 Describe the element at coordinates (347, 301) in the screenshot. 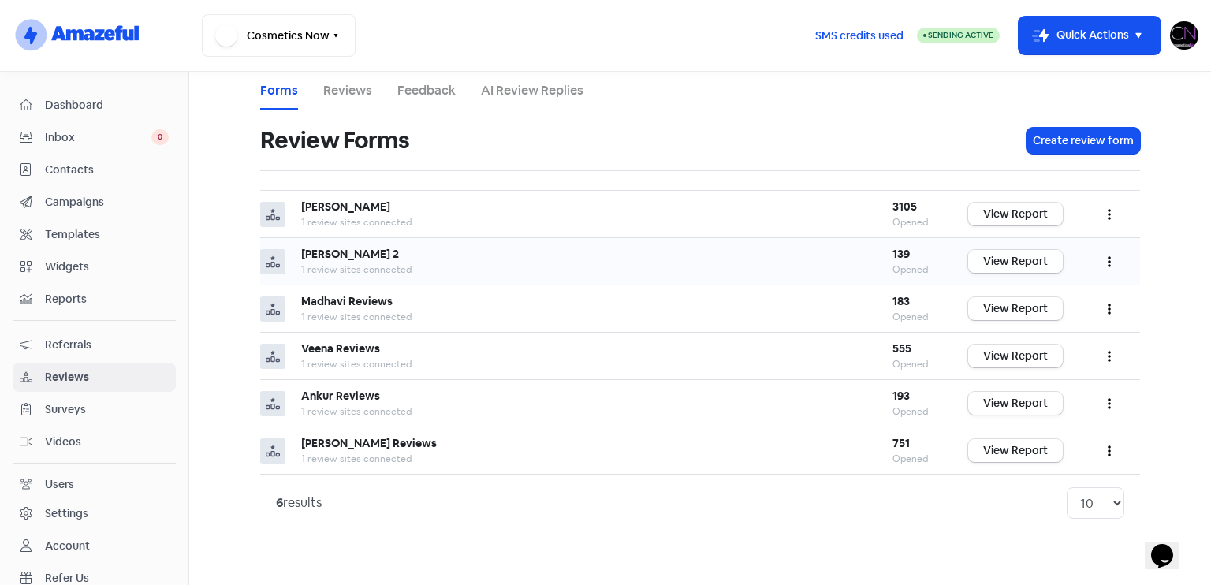

I see `b: Madhavi Reviews` at that location.